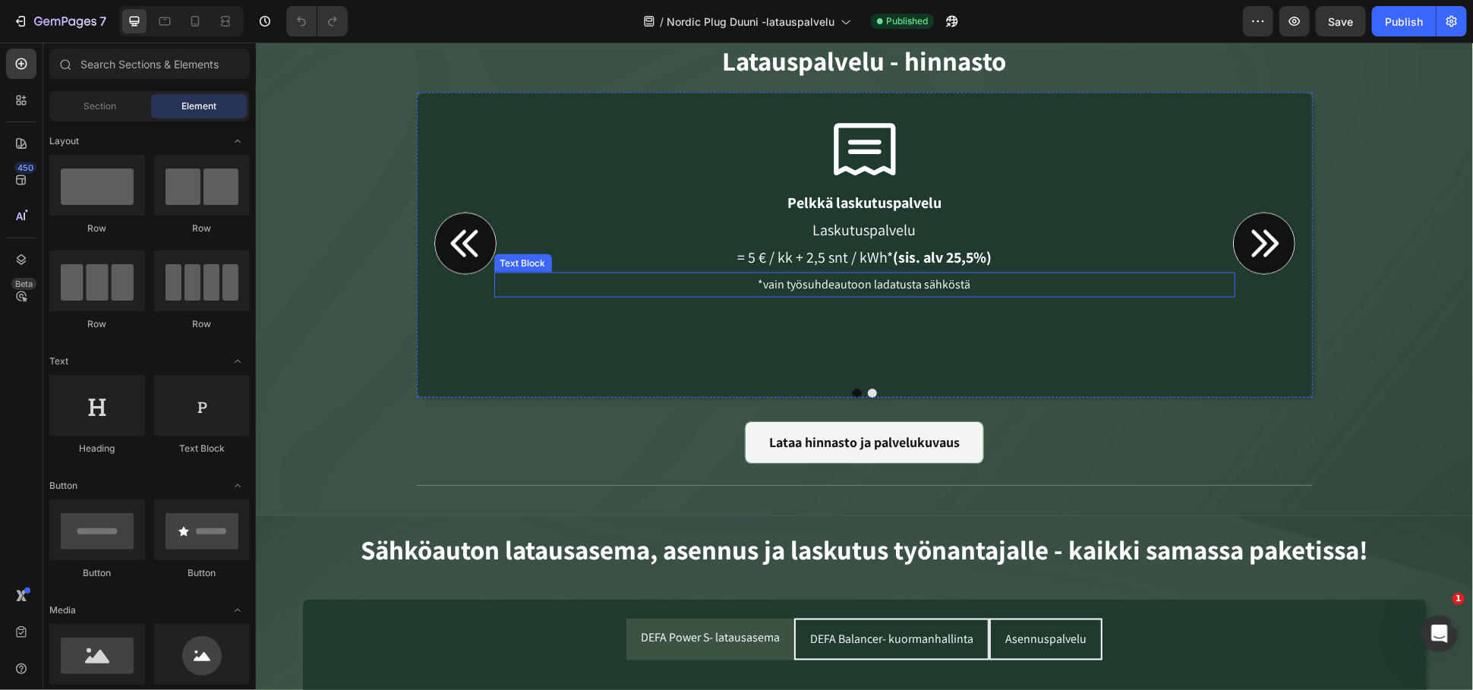  I want to click on span: Nordic Plug Duuni -latauspalvelu, so click(750, 21).